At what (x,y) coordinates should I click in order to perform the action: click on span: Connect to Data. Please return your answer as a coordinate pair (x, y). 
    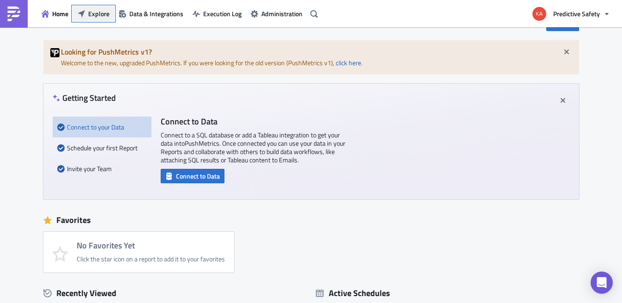
    Looking at the image, I should click on (198, 176).